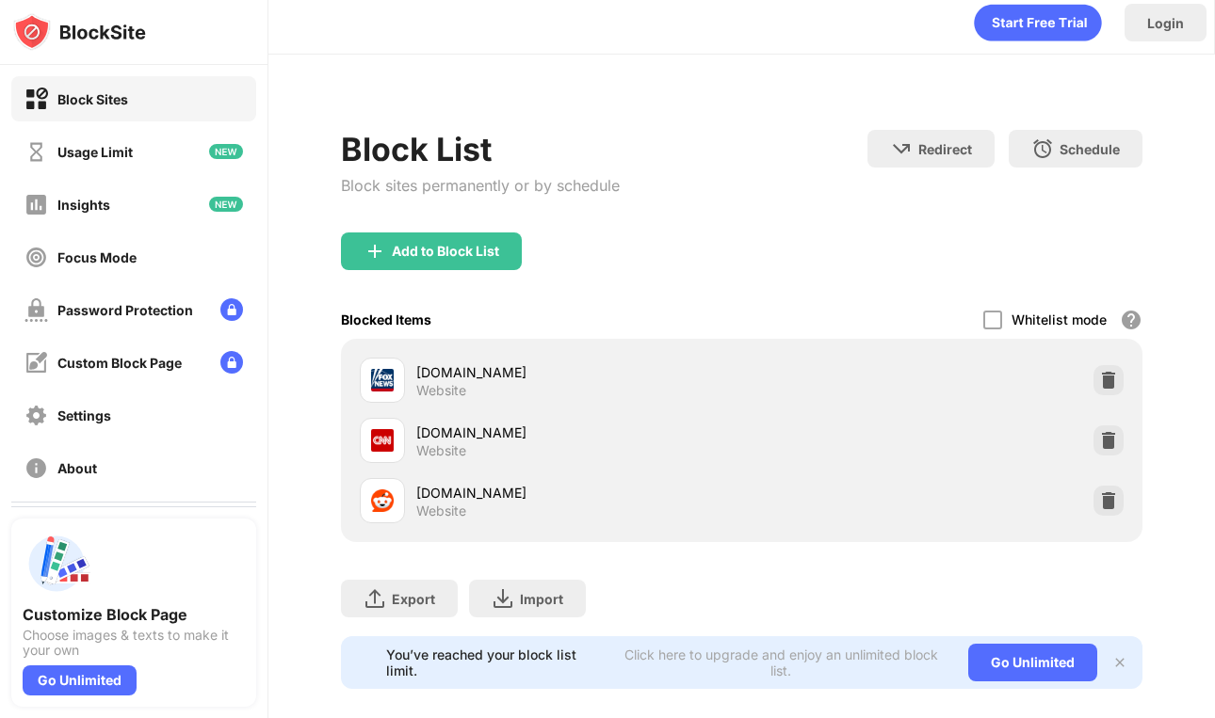 The width and height of the screenshot is (1215, 718). Describe the element at coordinates (36, 257) in the screenshot. I see `img: focus-off.svg` at that location.